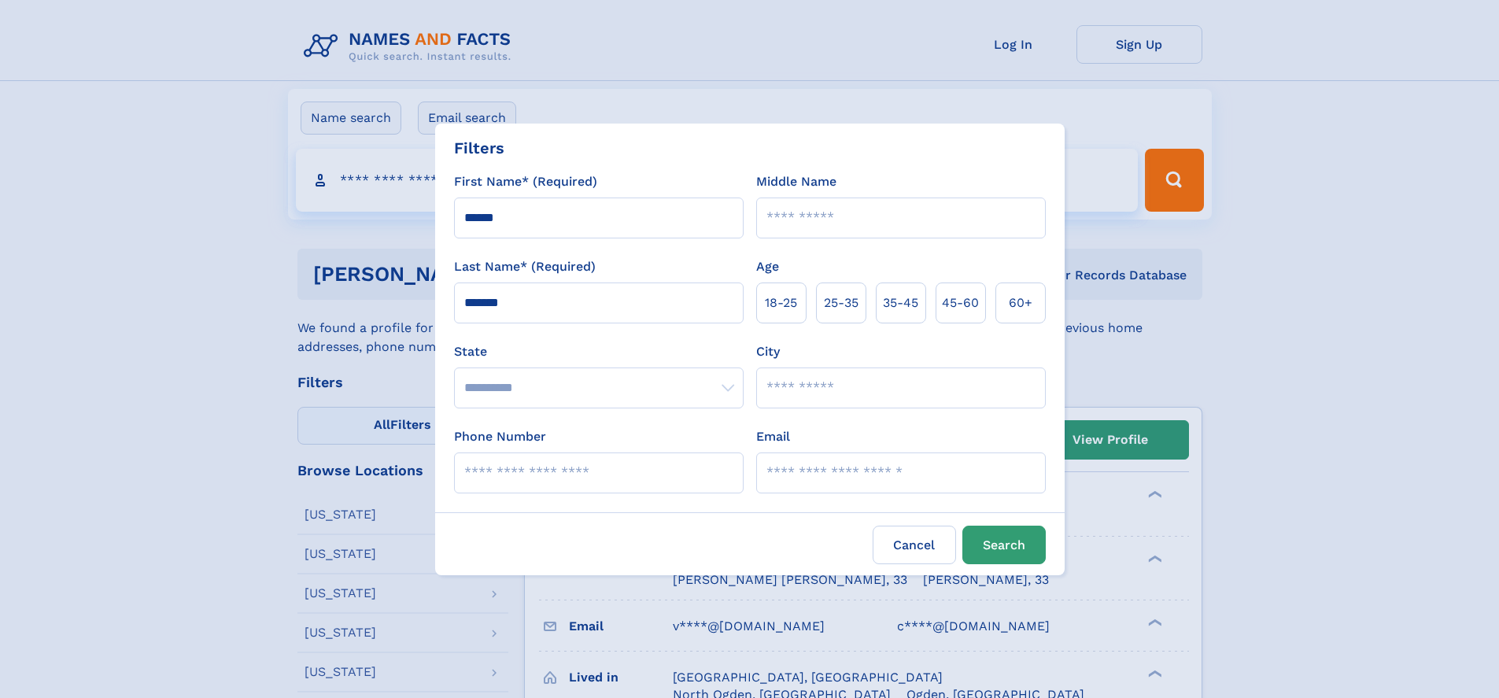 Image resolution: width=1499 pixels, height=698 pixels. What do you see at coordinates (841, 303) in the screenshot?
I see `span: 25‑35` at bounding box center [841, 303].